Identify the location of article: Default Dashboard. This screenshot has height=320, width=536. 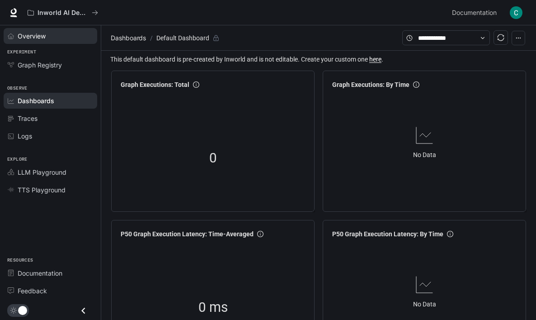
(183, 38).